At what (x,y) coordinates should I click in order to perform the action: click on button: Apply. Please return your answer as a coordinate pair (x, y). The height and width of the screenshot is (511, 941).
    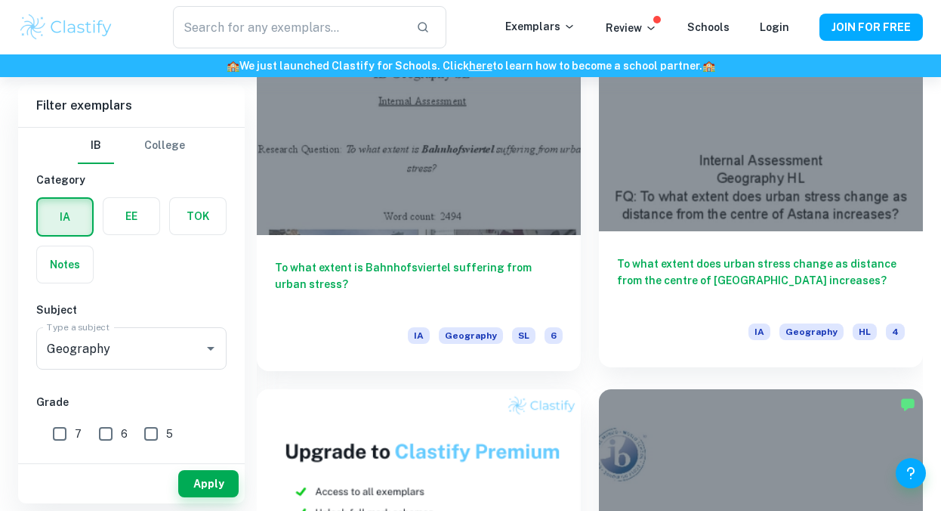
    Looking at the image, I should click on (209, 484).